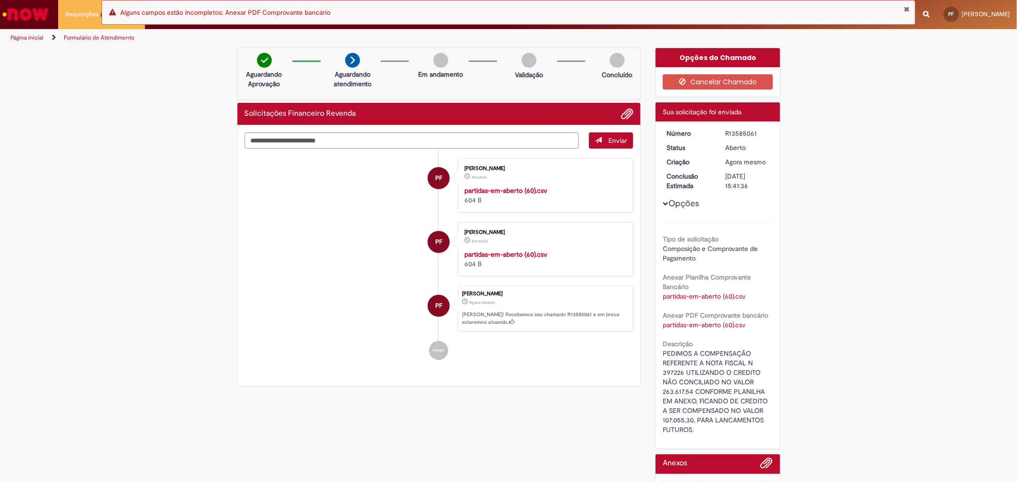  I want to click on h2: Solicitações Financeiro Revenda Histórico de tíquete, so click(300, 114).